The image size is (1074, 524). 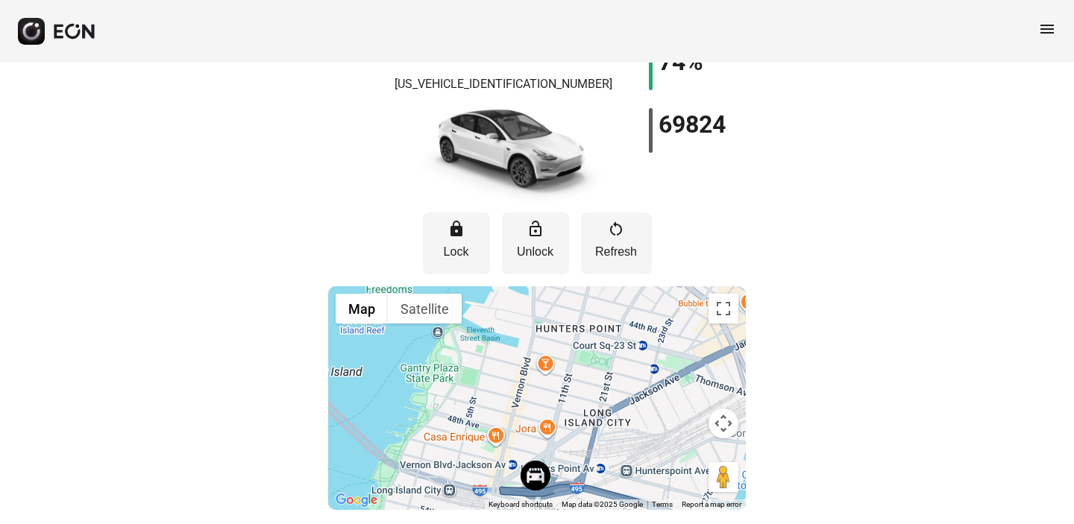 What do you see at coordinates (723, 309) in the screenshot?
I see `button: Toggle fullscreen view` at bounding box center [723, 309].